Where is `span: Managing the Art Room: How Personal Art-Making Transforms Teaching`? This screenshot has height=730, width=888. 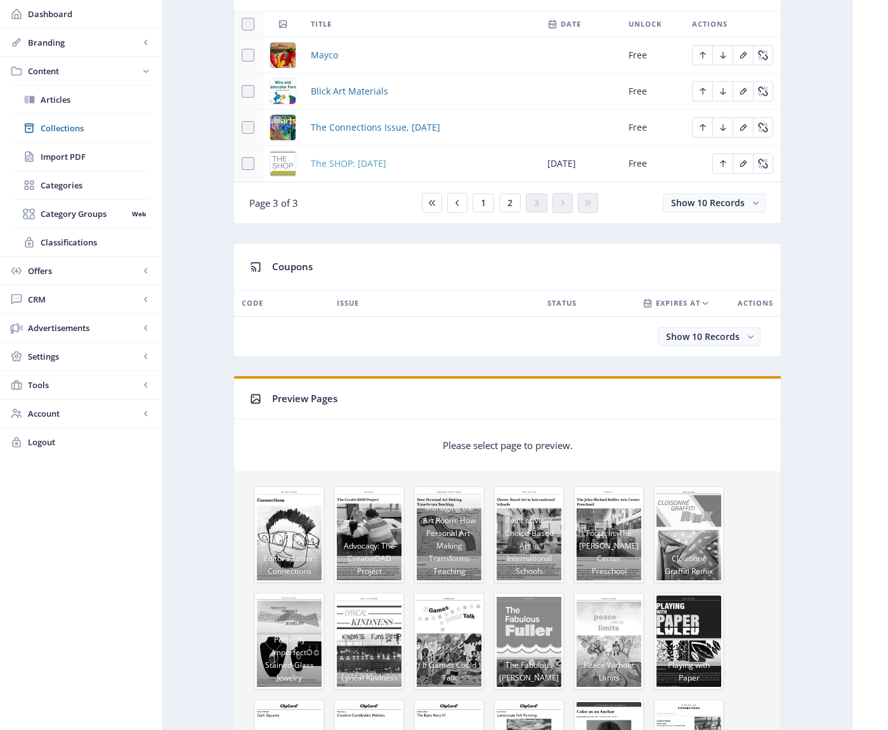
span: Managing the Art Room: How Personal Art-Making Transforms Teaching is located at coordinates (449, 536).